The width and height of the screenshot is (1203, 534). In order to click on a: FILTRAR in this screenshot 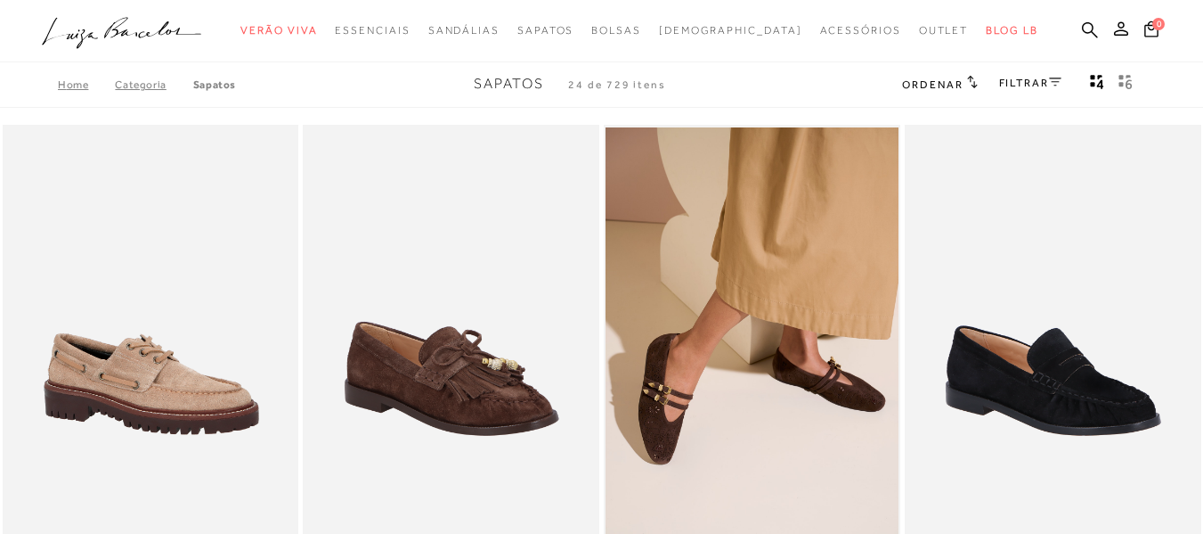, I will do `click(1031, 83)`.